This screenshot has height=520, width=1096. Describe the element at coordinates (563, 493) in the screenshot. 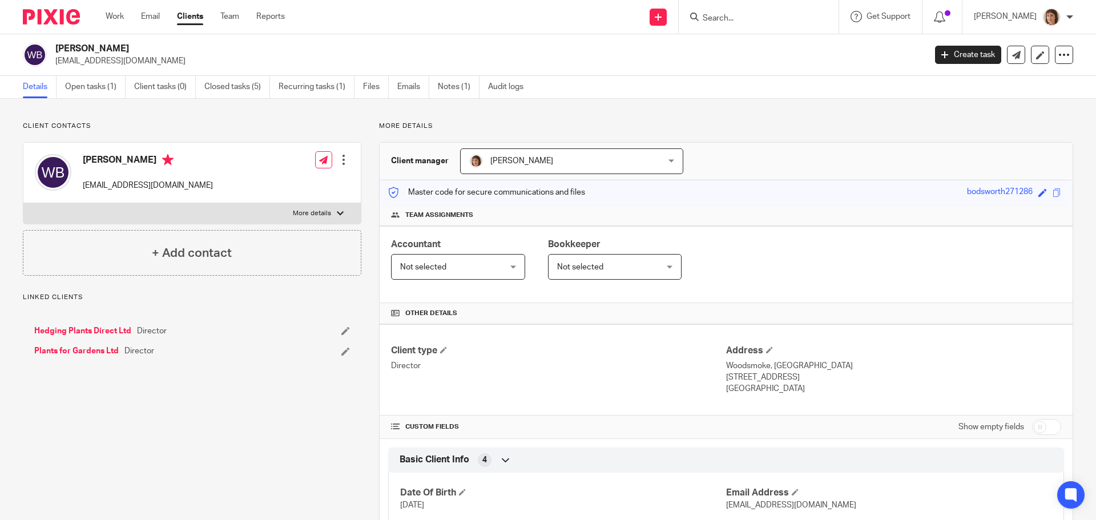

I see `h4: Date Of Birth` at that location.